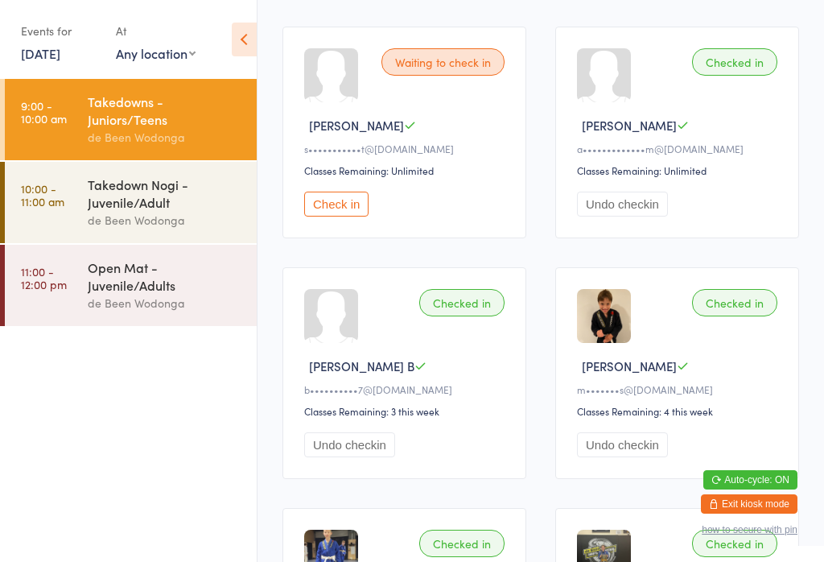 Image resolution: width=824 pixels, height=562 pixels. What do you see at coordinates (336, 204) in the screenshot?
I see `button: Check in` at bounding box center [336, 204].